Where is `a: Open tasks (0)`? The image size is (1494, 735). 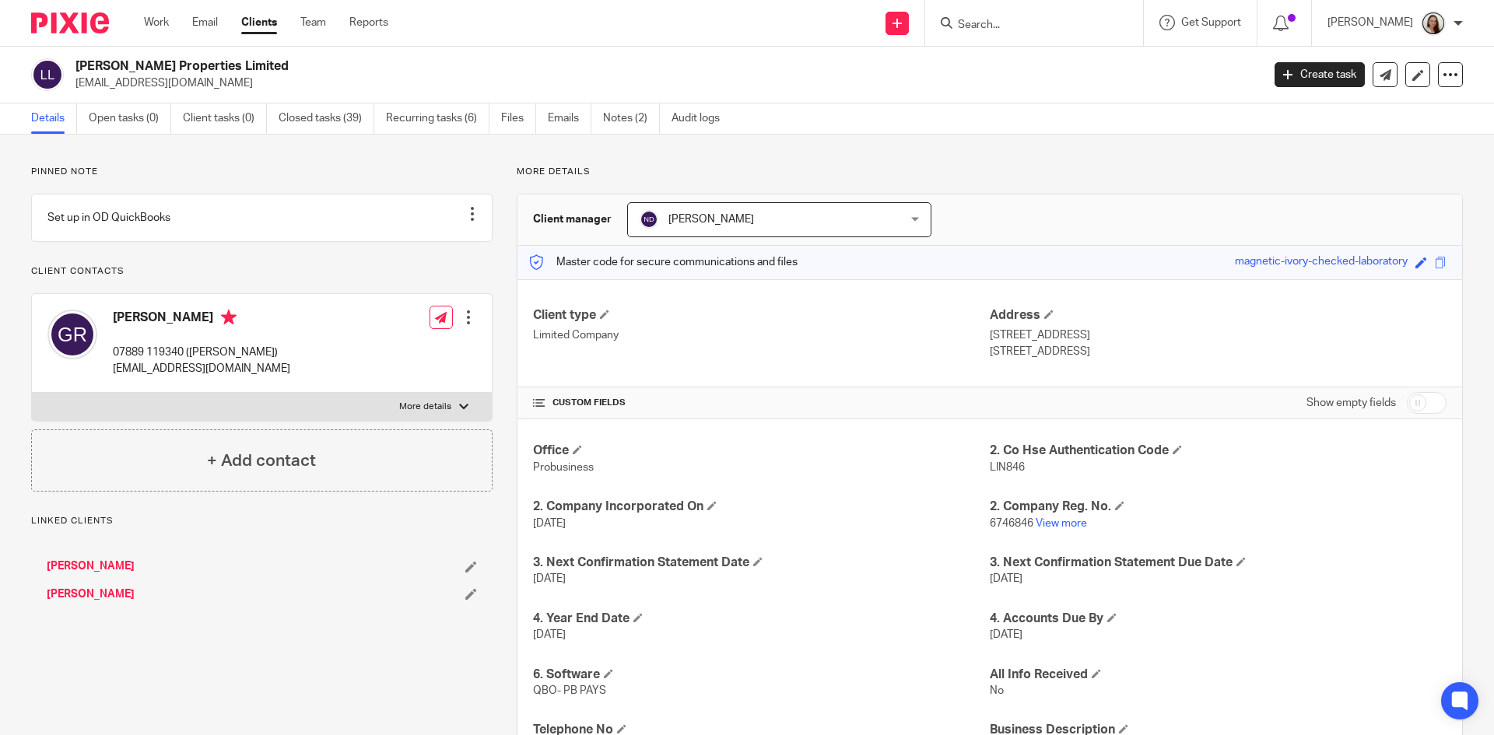 a: Open tasks (0) is located at coordinates (130, 118).